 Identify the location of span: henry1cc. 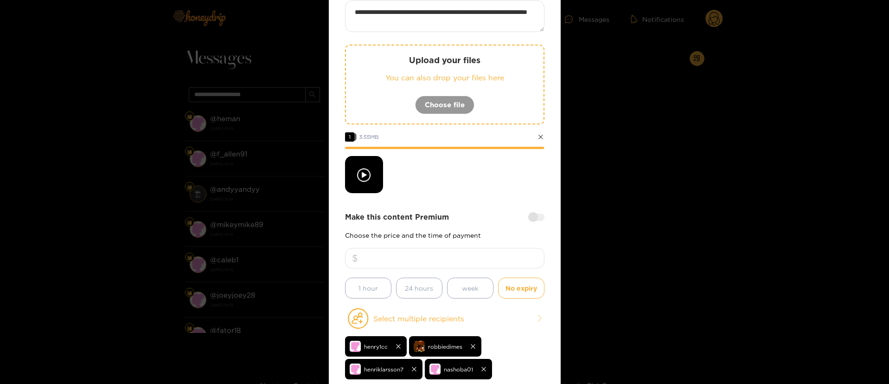
(376, 346).